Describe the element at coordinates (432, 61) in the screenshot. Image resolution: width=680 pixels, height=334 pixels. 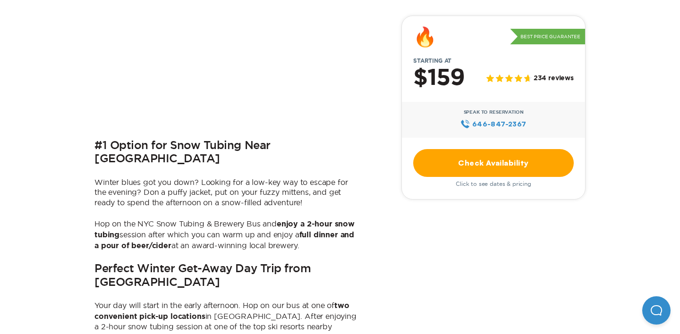
I see `span: Starting at` at that location.